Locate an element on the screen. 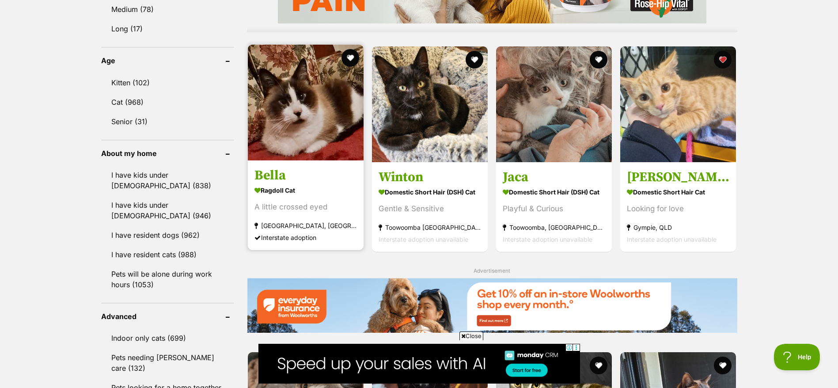  div: Playful & Curious is located at coordinates (554, 208).